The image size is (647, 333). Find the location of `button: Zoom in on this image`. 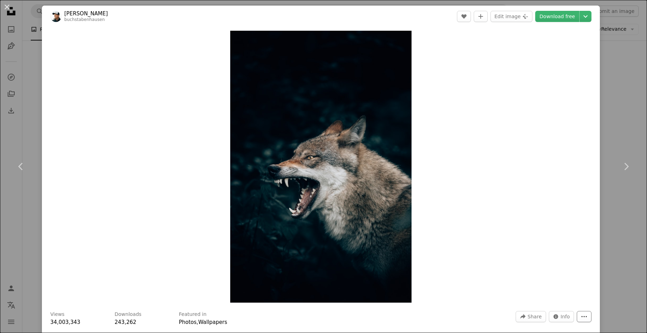

button: Zoom in on this image is located at coordinates (321, 167).